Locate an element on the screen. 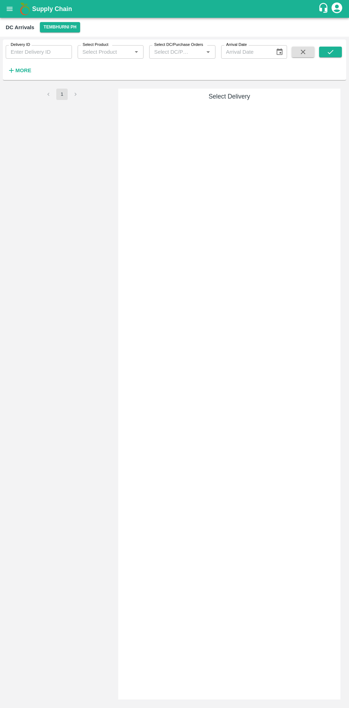 Image resolution: width=349 pixels, height=708 pixels. div: customer-support is located at coordinates (324, 9).